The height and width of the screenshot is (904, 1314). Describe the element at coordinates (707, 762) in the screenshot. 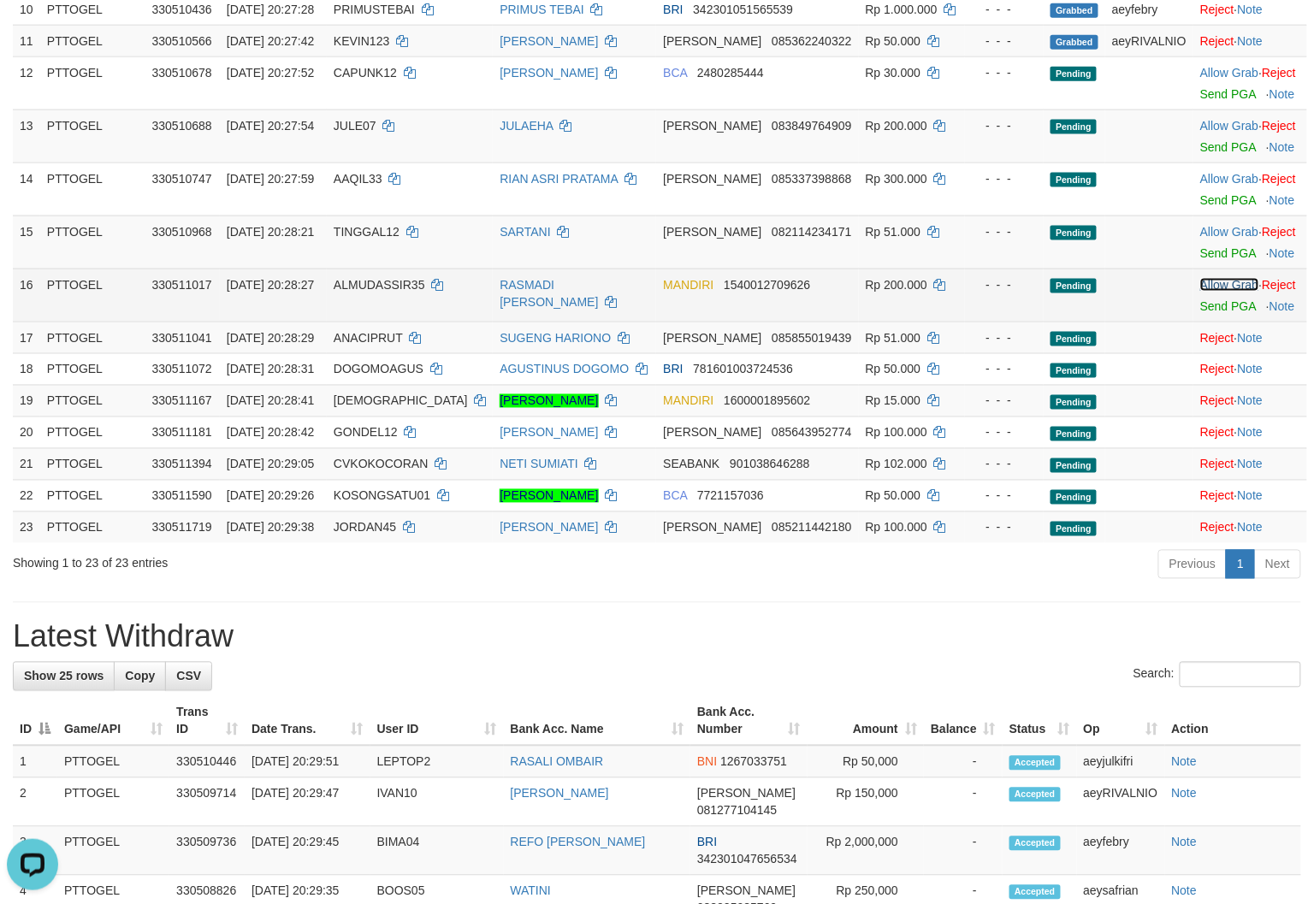

I see `span: BNI` at that location.